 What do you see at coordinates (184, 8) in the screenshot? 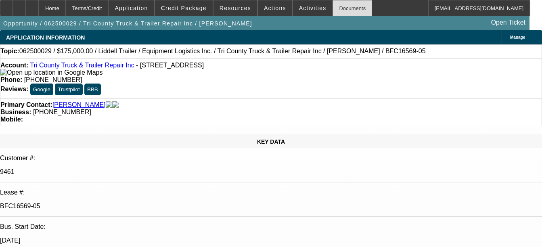
I see `button: Credit Package` at bounding box center [184, 8].